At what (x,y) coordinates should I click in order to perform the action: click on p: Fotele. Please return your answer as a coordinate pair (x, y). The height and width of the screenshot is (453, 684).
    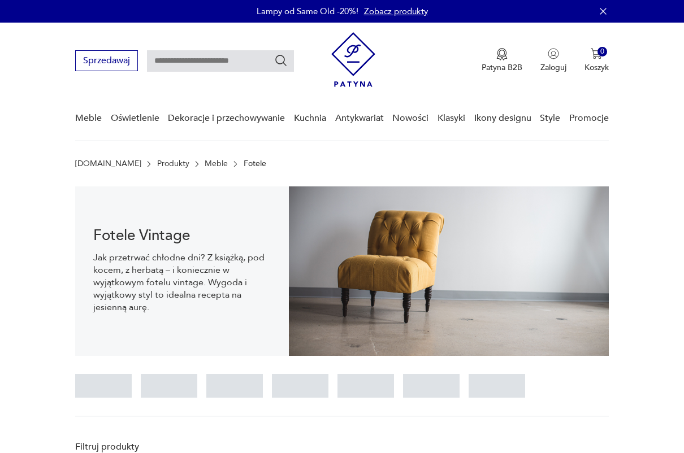
    Looking at the image, I should click on (255, 164).